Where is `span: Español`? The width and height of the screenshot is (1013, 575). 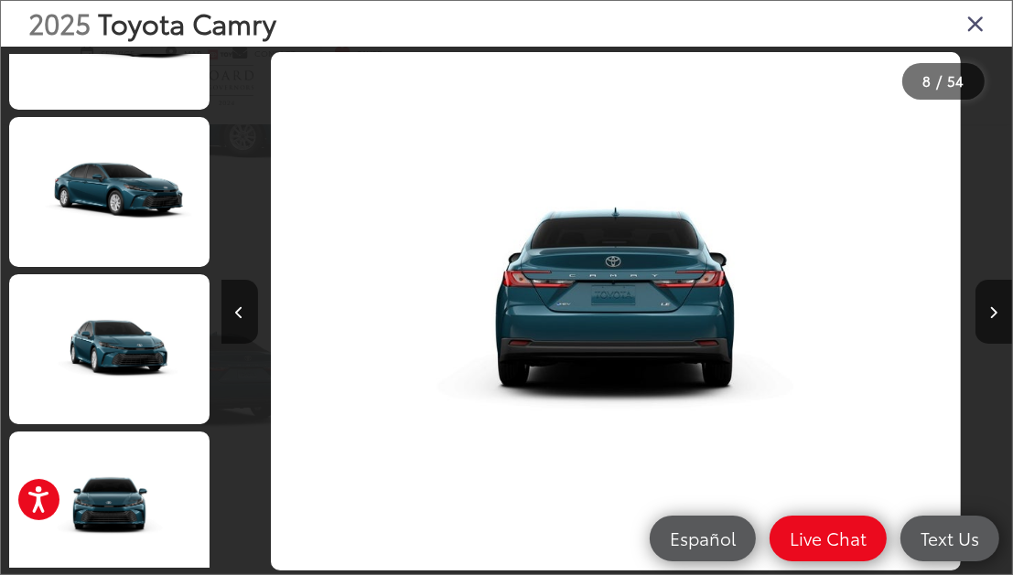 span: Español is located at coordinates (703, 538).